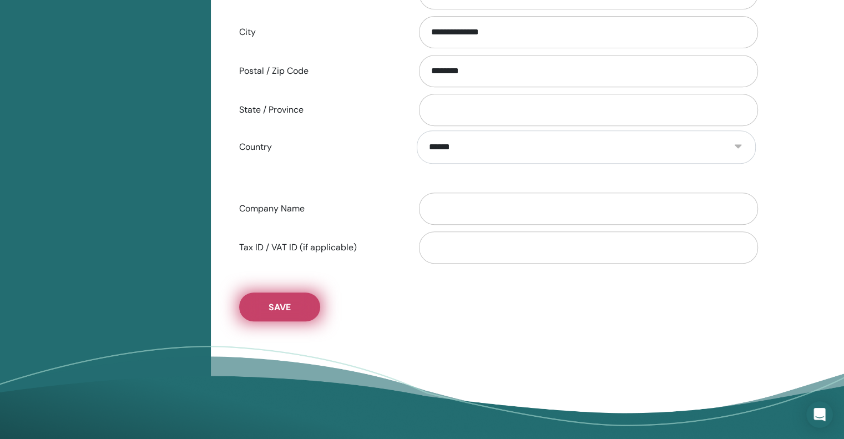 This screenshot has height=439, width=844. I want to click on label: Tax ID / VAT ID (if applicable), so click(320, 247).